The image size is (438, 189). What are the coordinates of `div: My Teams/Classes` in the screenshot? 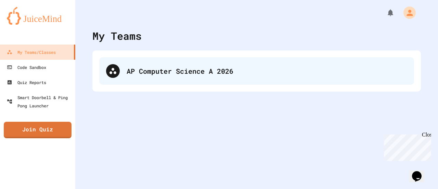 It's located at (31, 52).